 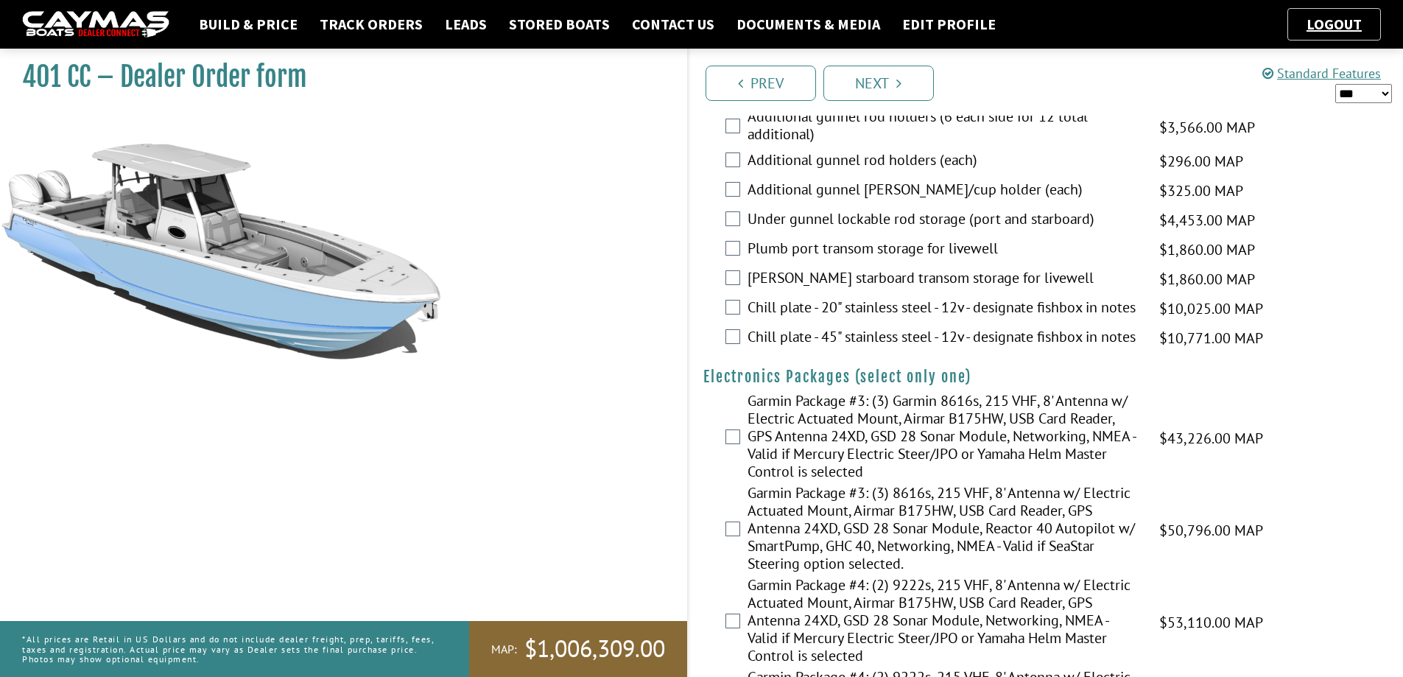 What do you see at coordinates (944, 622) in the screenshot?
I see `label: Garmin Package #4: (2) 9222s, 215 VHF, 8' Antenna w/ Electric Actuated Mount, Airmar B175HW, USB ...` at bounding box center [944, 622].